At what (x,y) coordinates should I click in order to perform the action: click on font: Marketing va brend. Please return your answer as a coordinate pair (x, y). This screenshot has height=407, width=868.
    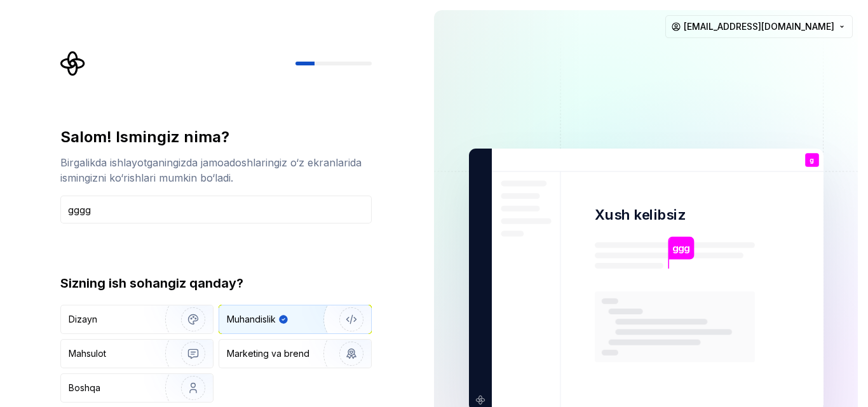
    Looking at the image, I should click on (268, 353).